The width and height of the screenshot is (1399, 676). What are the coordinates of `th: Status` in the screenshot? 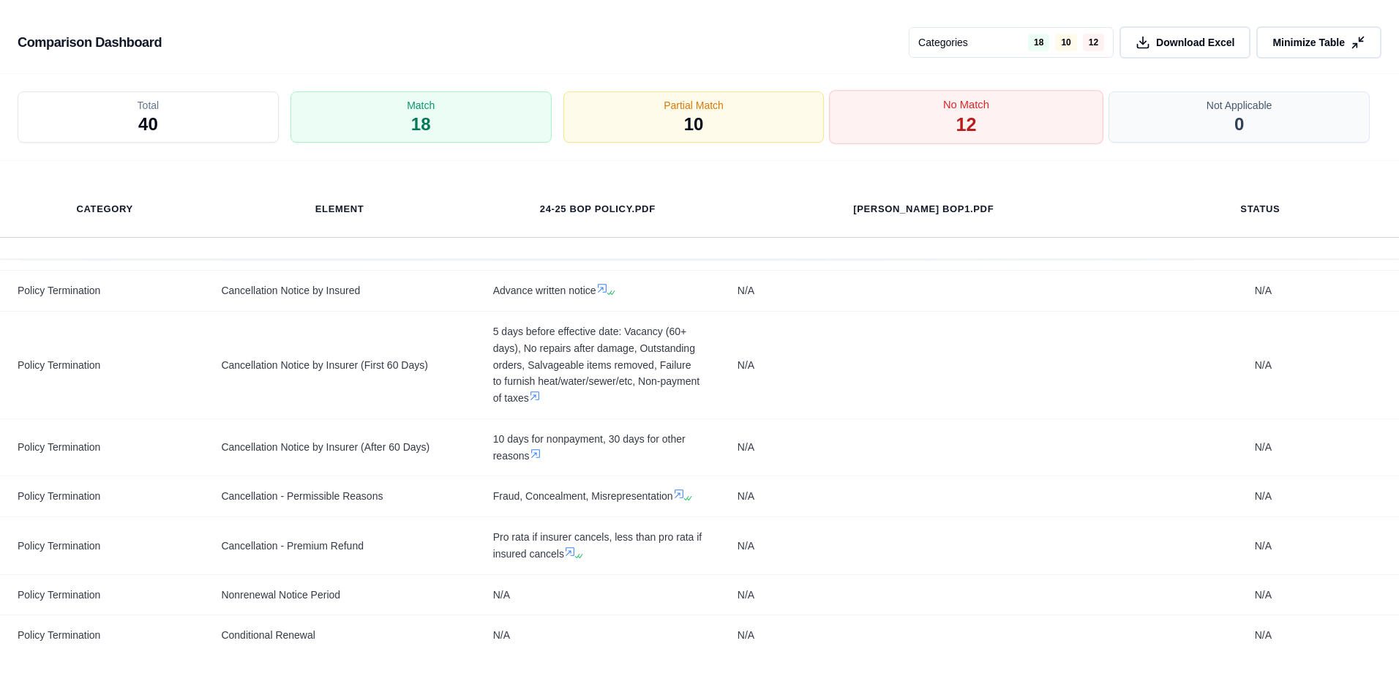 It's located at (1260, 209).